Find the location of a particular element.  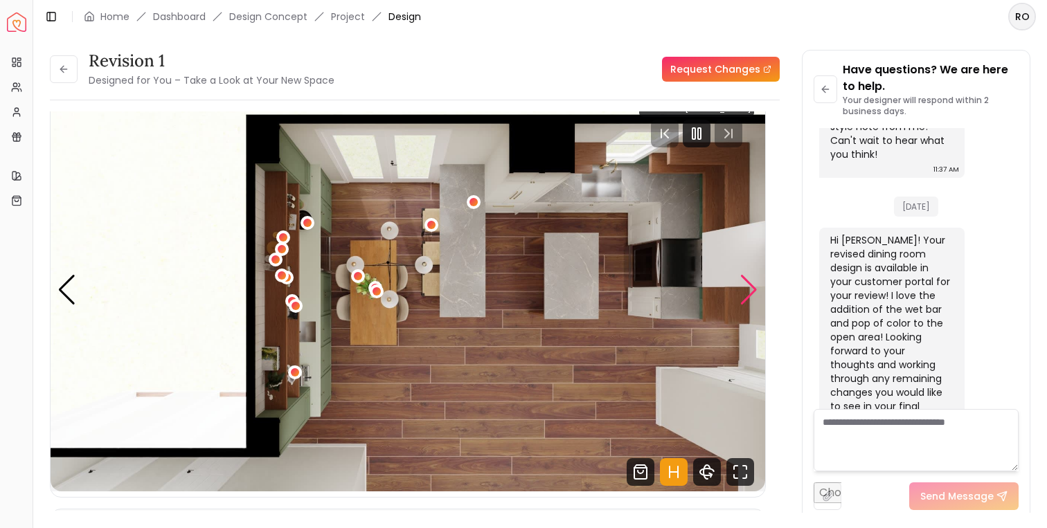

svg: 360 View is located at coordinates (707, 472).